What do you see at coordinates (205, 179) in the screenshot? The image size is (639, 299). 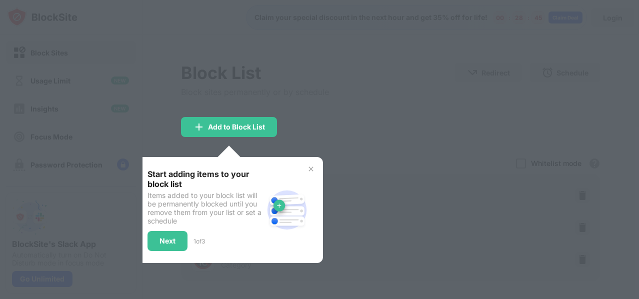 I see `div: Start adding items to your block list` at bounding box center [205, 179].